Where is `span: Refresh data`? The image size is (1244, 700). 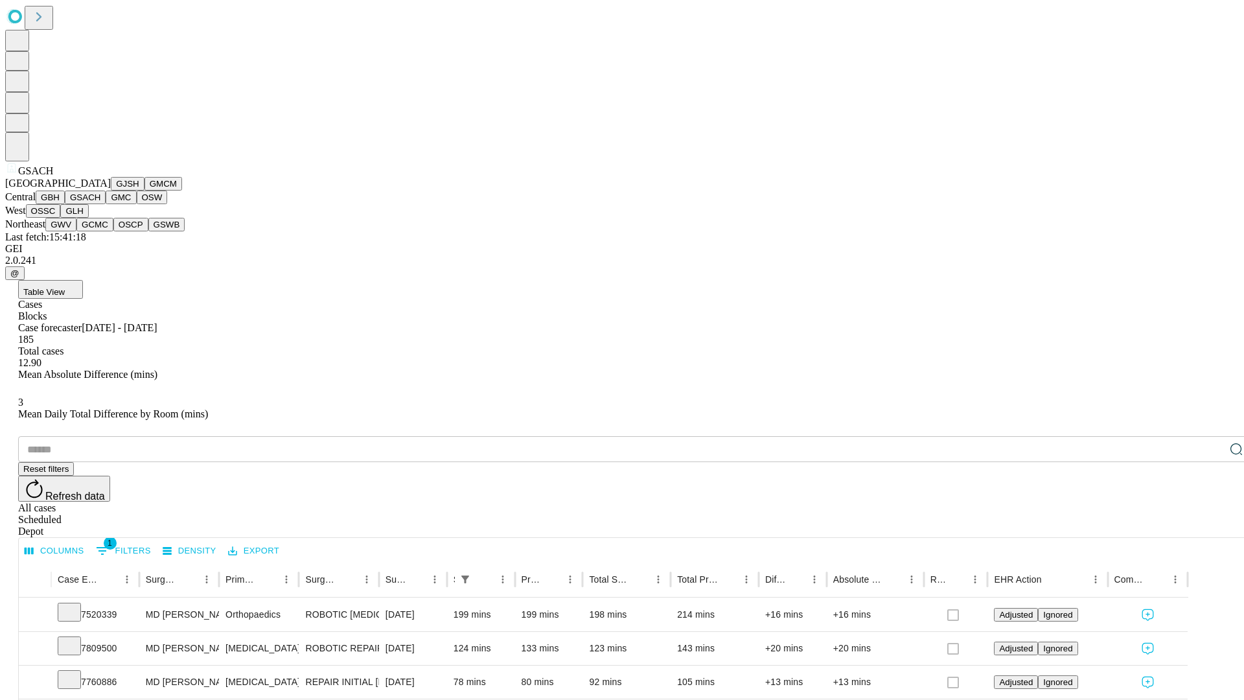 span: Refresh data is located at coordinates (75, 496).